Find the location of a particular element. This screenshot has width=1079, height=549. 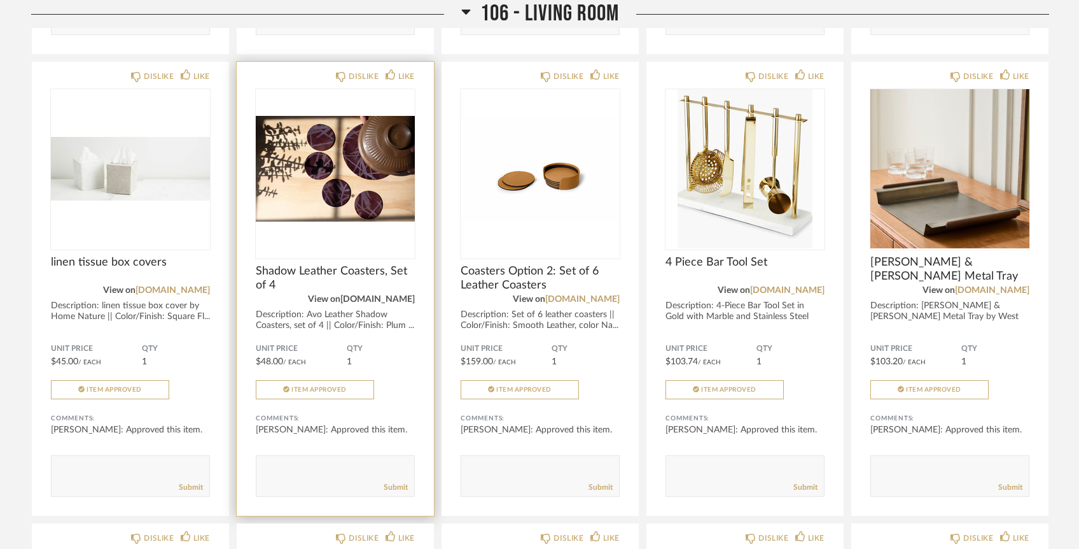

span: $103.74 is located at coordinates (682, 361).